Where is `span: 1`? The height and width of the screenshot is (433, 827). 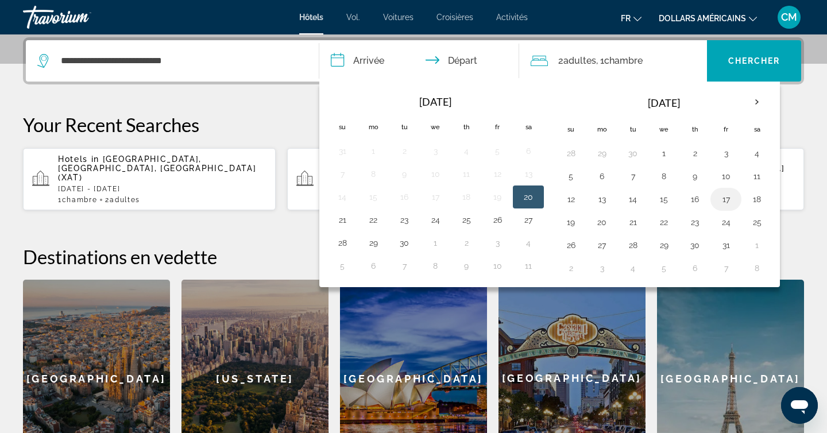 span: 1 is located at coordinates (77, 200).